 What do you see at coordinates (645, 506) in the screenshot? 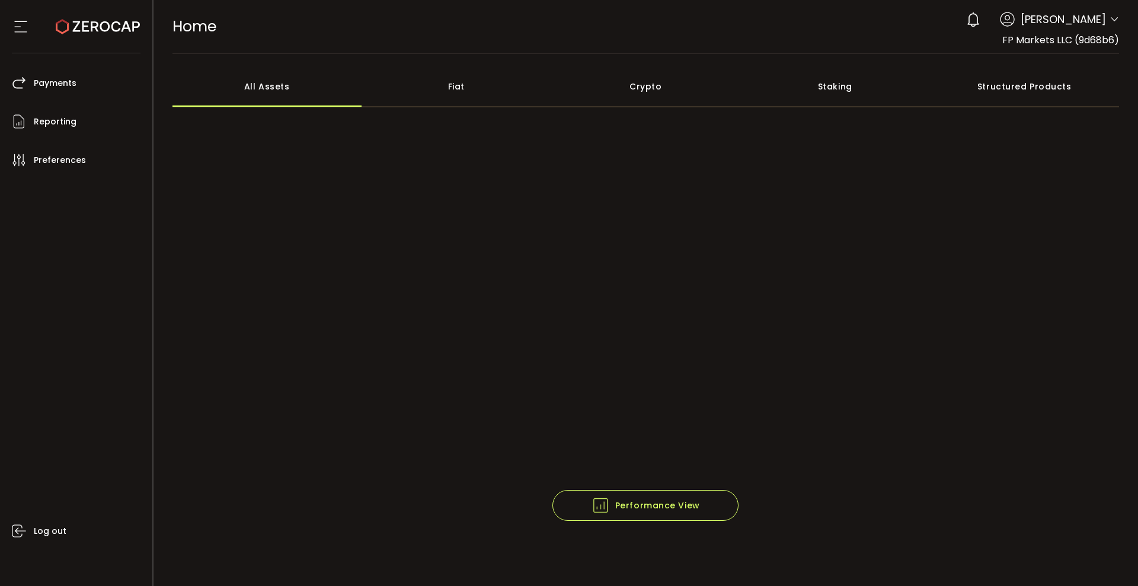
I see `span: Performance View` at bounding box center [645, 506].